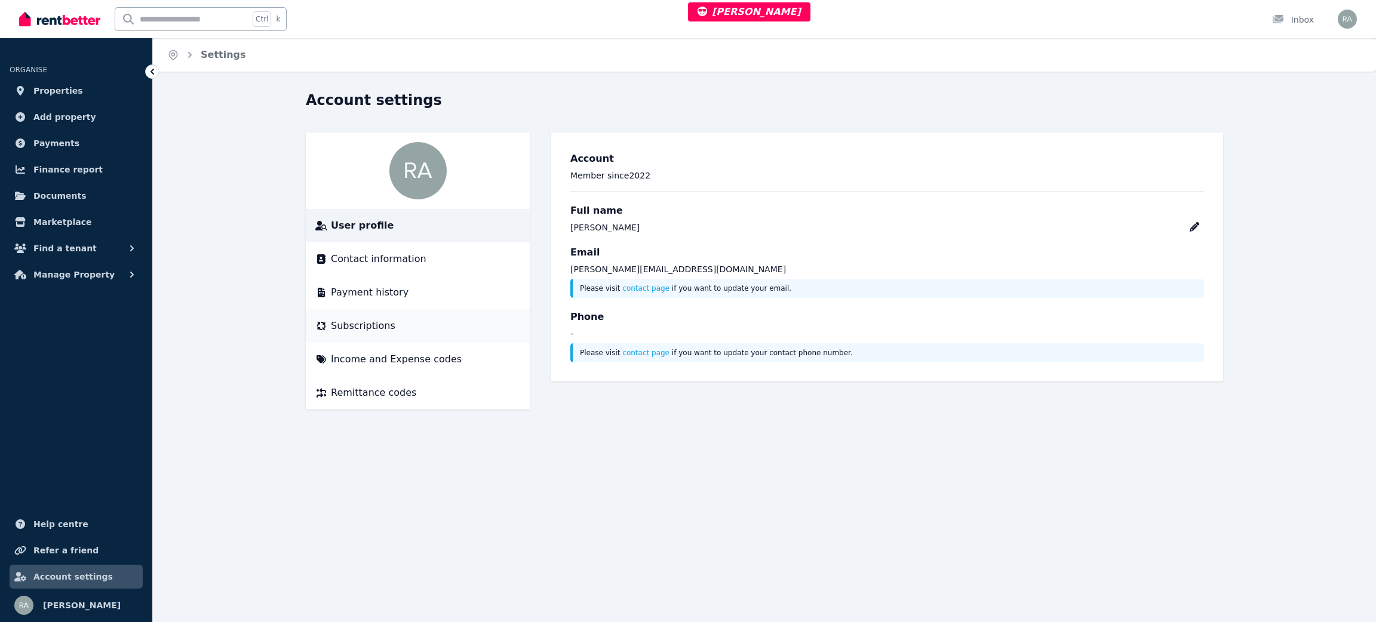 This screenshot has width=1376, height=622. Describe the element at coordinates (74, 275) in the screenshot. I see `span: Manage Property` at that location.